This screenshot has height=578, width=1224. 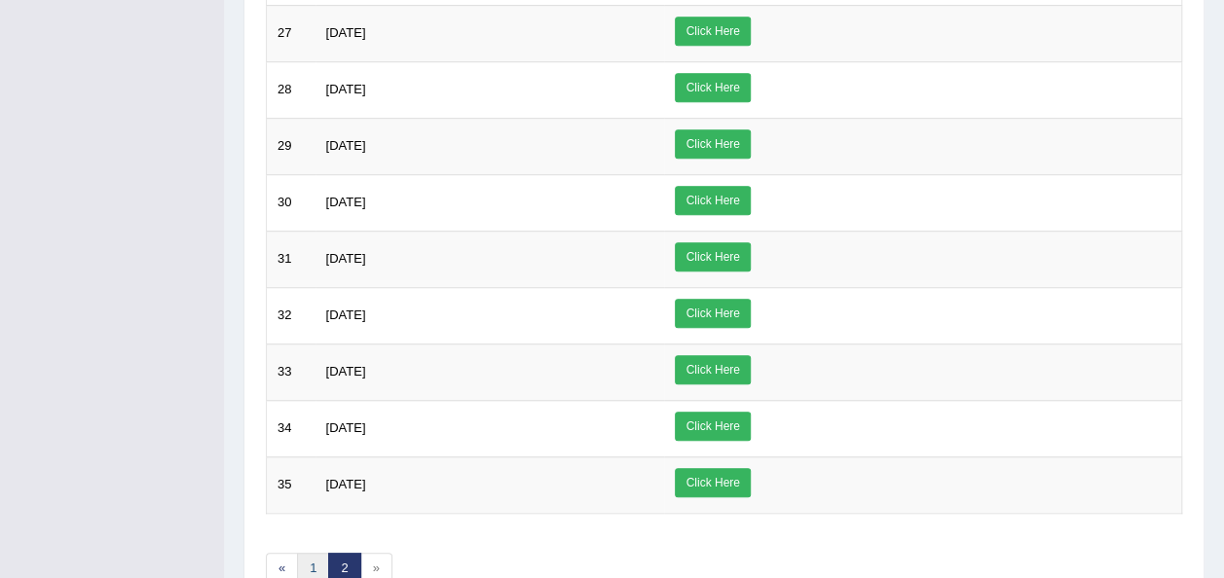 I want to click on td: 31, so click(x=291, y=259).